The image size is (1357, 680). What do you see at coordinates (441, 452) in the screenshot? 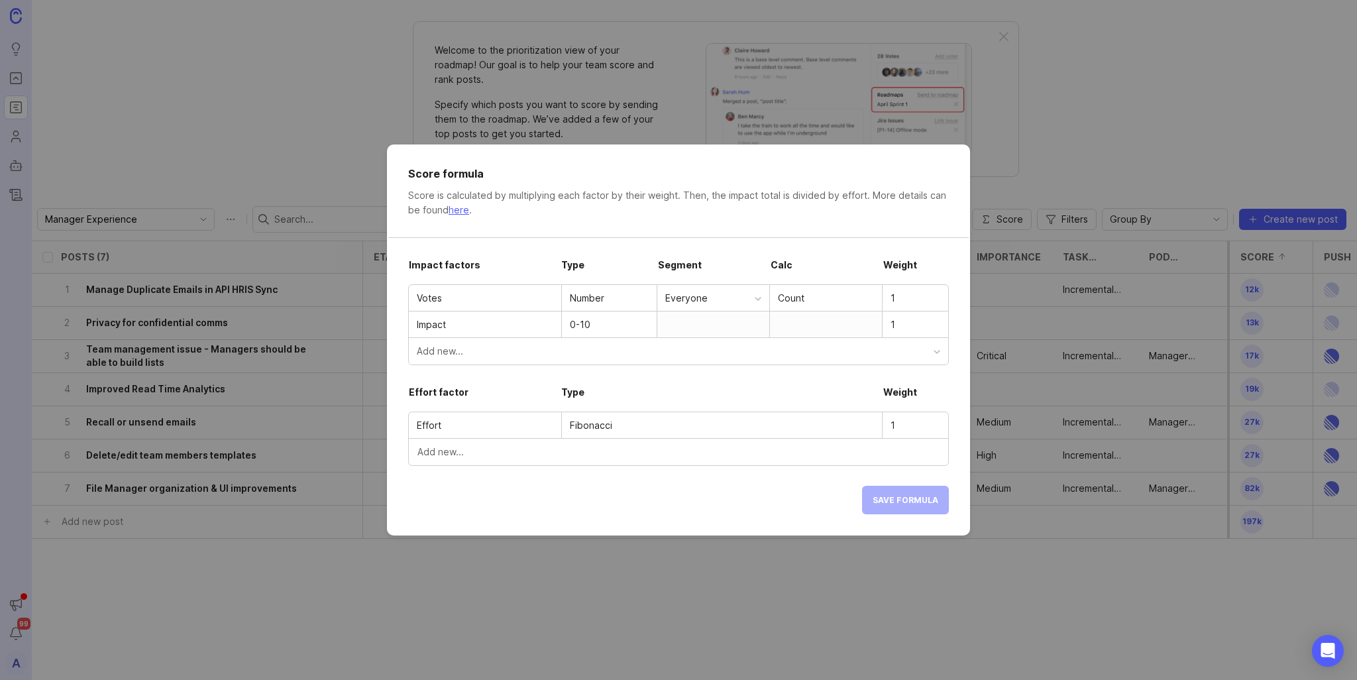
I see `span: Add new...` at bounding box center [441, 452].